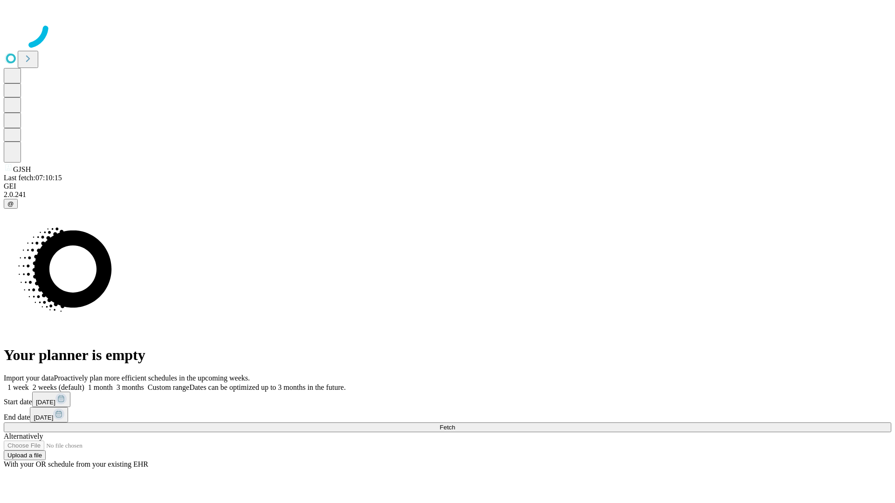 Image resolution: width=895 pixels, height=503 pixels. Describe the element at coordinates (447, 427) in the screenshot. I see `span: Fetch` at that location.